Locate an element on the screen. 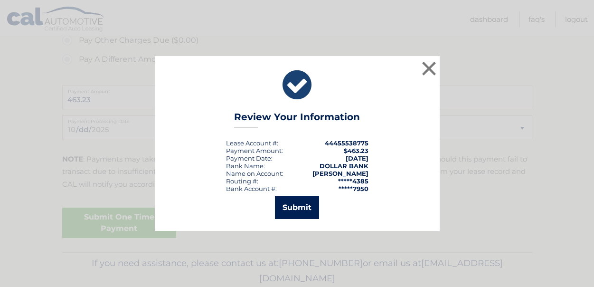 The height and width of the screenshot is (287, 594). span: Payment Date is located at coordinates (248, 158).